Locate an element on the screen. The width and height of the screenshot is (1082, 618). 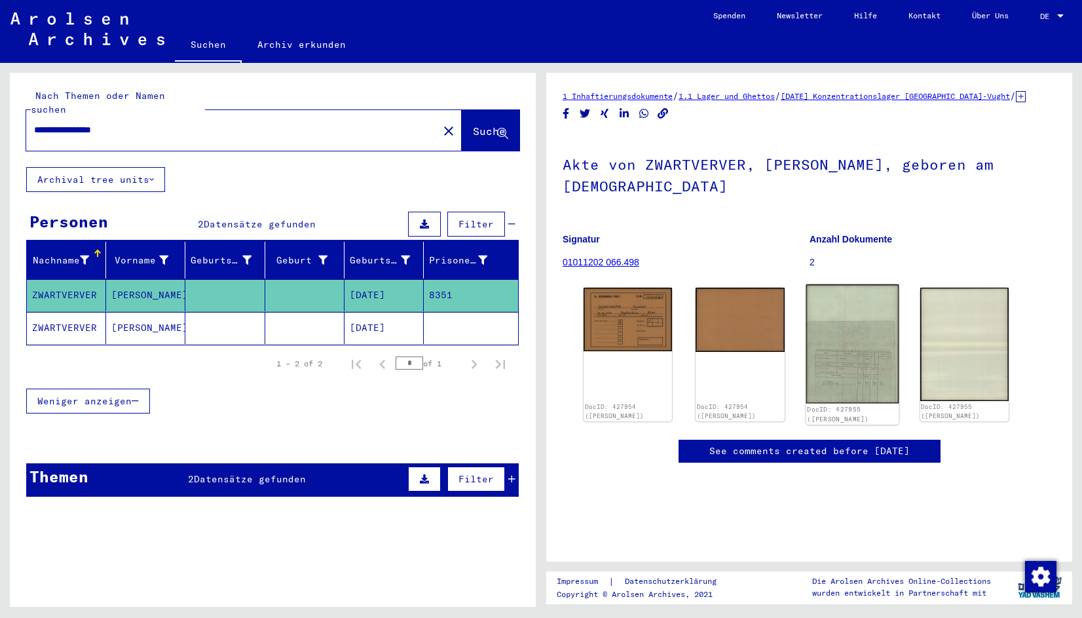
span: Weniger anzeigen is located at coordinates (84, 401).